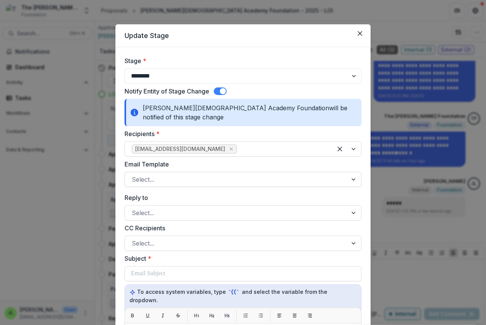 The width and height of the screenshot is (486, 325). What do you see at coordinates (241, 198) in the screenshot?
I see `label: Reply to` at bounding box center [241, 198].